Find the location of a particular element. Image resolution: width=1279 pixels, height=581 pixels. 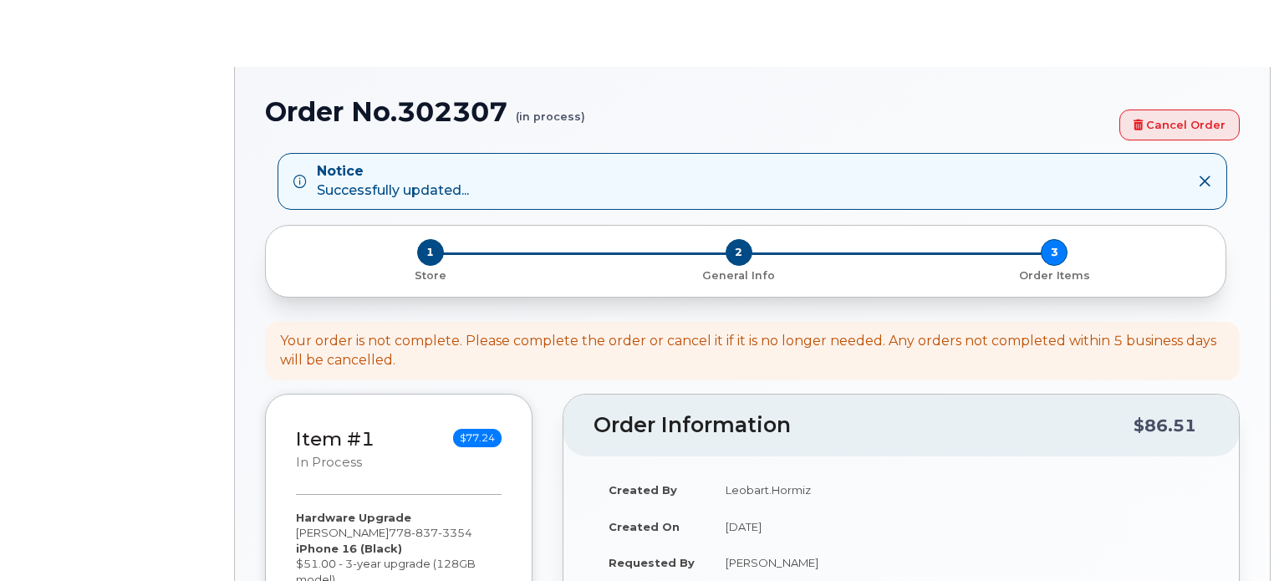

p: Store is located at coordinates (430, 276).